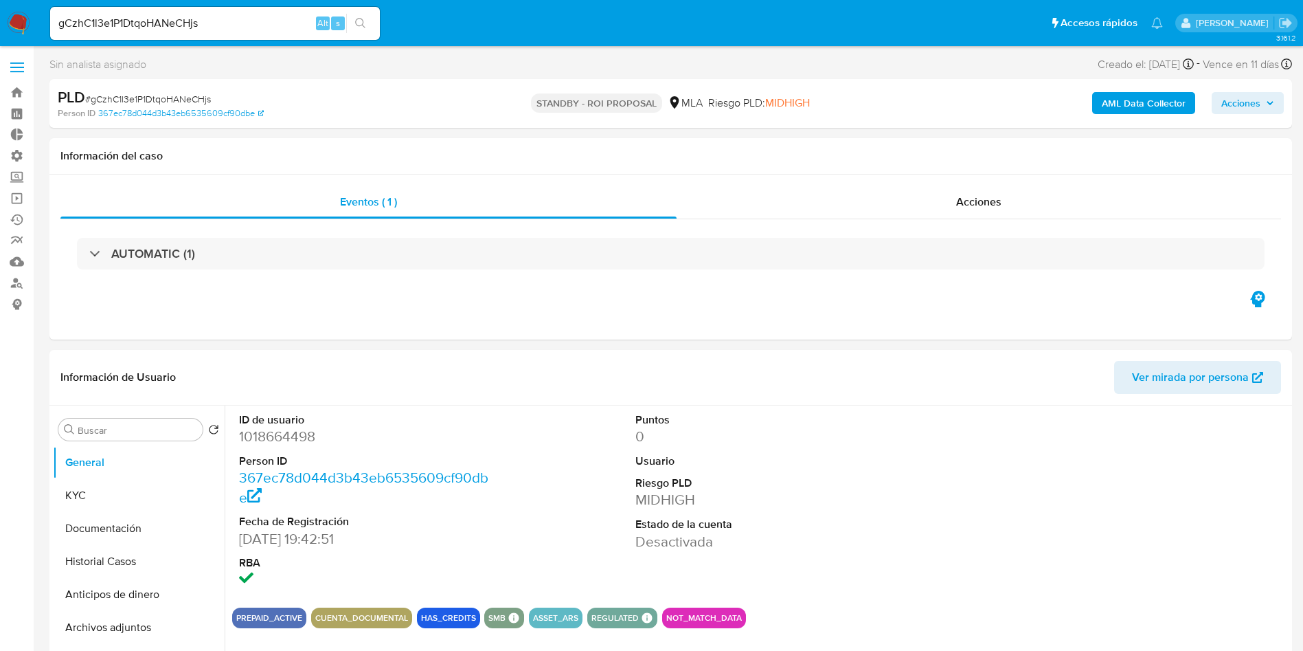  What do you see at coordinates (215, 23) in the screenshot?
I see `input: Buscar usuario o caso...` at bounding box center [215, 23].